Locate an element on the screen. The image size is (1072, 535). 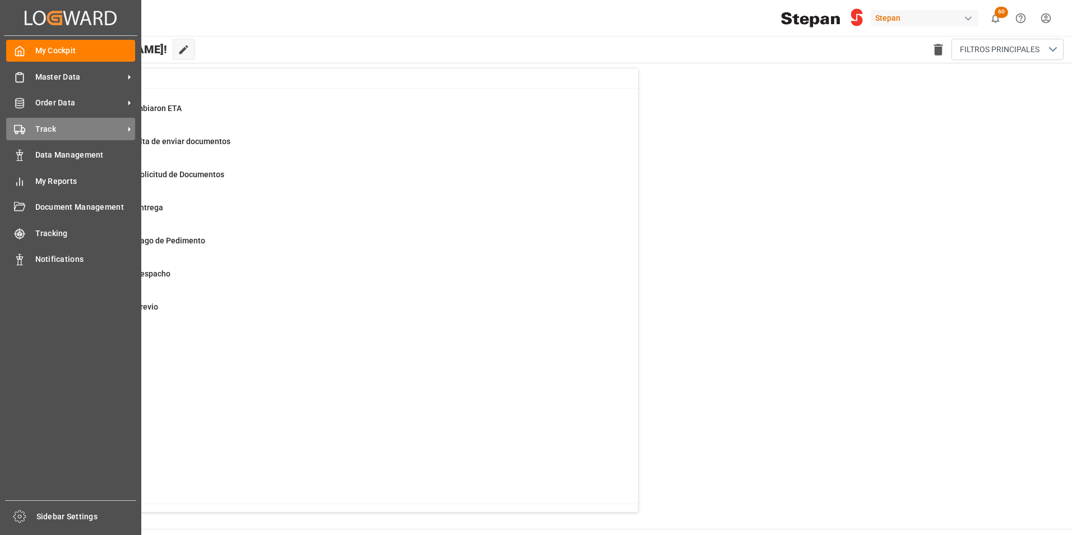
a: My Cockpit is located at coordinates (71, 50).